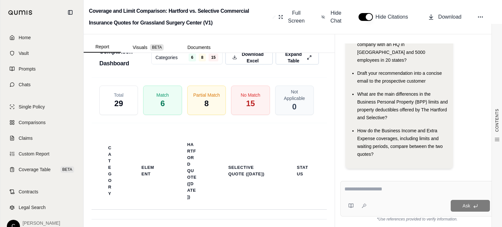 The height and width of the screenshot is (227, 502). Describe the element at coordinates (394, 17) in the screenshot. I see `span: Hide Citations` at that location.